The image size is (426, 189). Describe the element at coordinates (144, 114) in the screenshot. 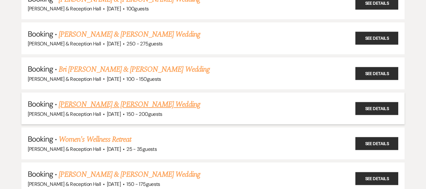

I see `span: 150 - 200 guests` at that location.